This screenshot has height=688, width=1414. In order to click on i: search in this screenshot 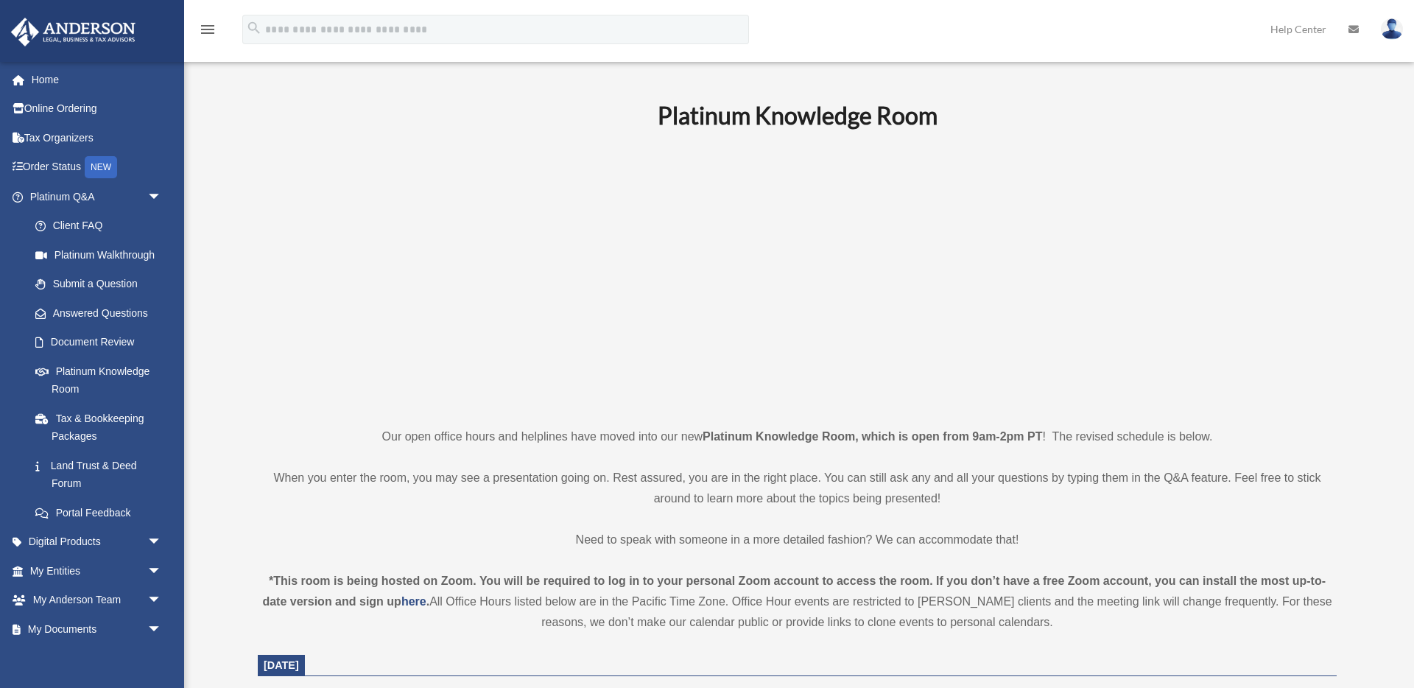, I will do `click(254, 28)`.